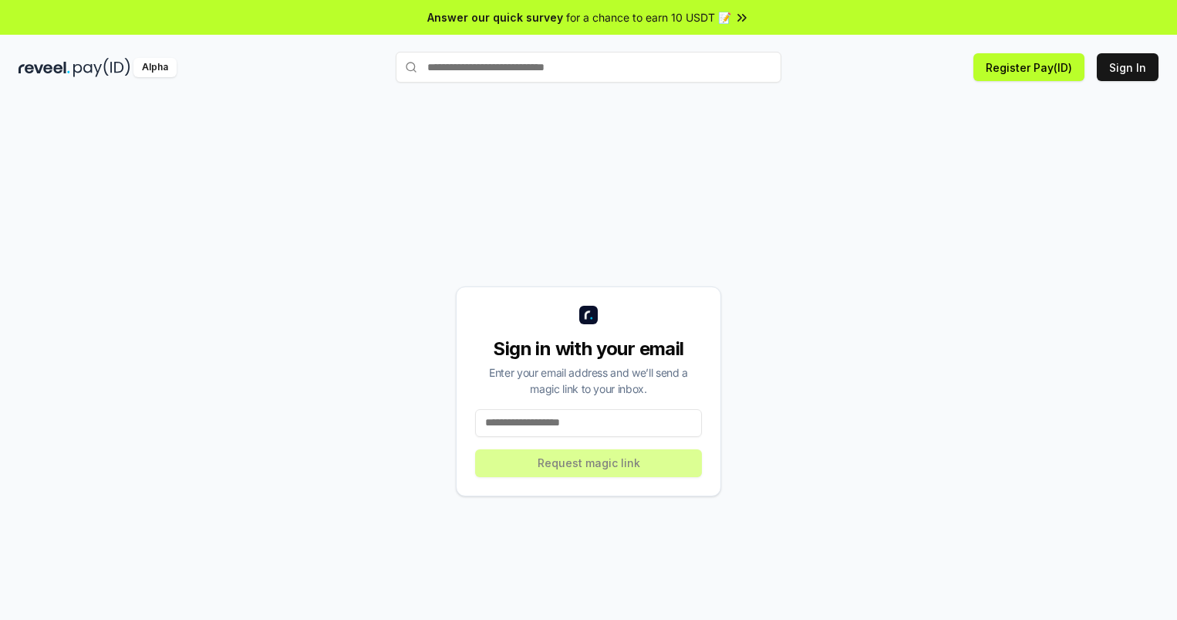 This screenshot has width=1177, height=620. I want to click on span: Answer our quick survey, so click(495, 17).